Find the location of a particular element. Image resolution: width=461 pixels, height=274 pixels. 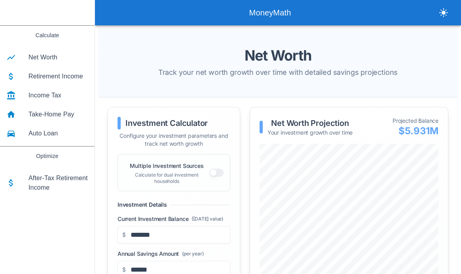

h2: Investment Calculator is located at coordinates (167, 123).